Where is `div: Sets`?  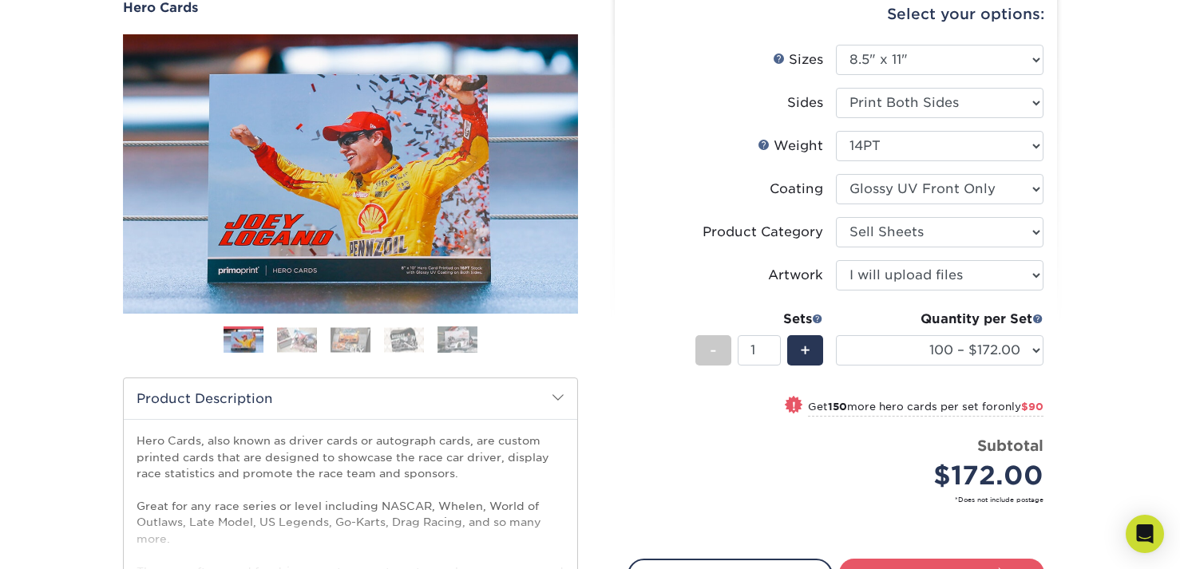 div: Sets is located at coordinates (759, 319).